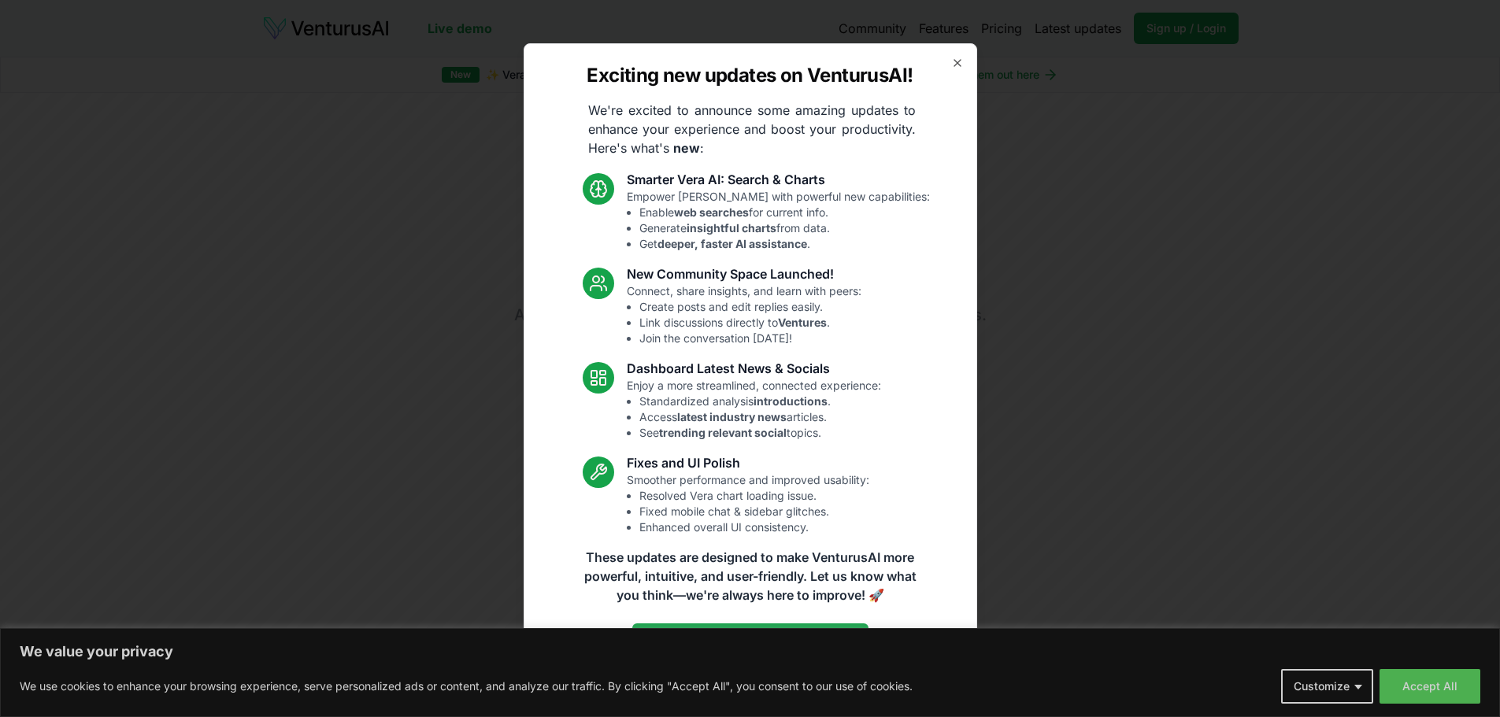  What do you see at coordinates (754, 496) in the screenshot?
I see `li: Resolved Vera chart loading issue.` at bounding box center [754, 496].